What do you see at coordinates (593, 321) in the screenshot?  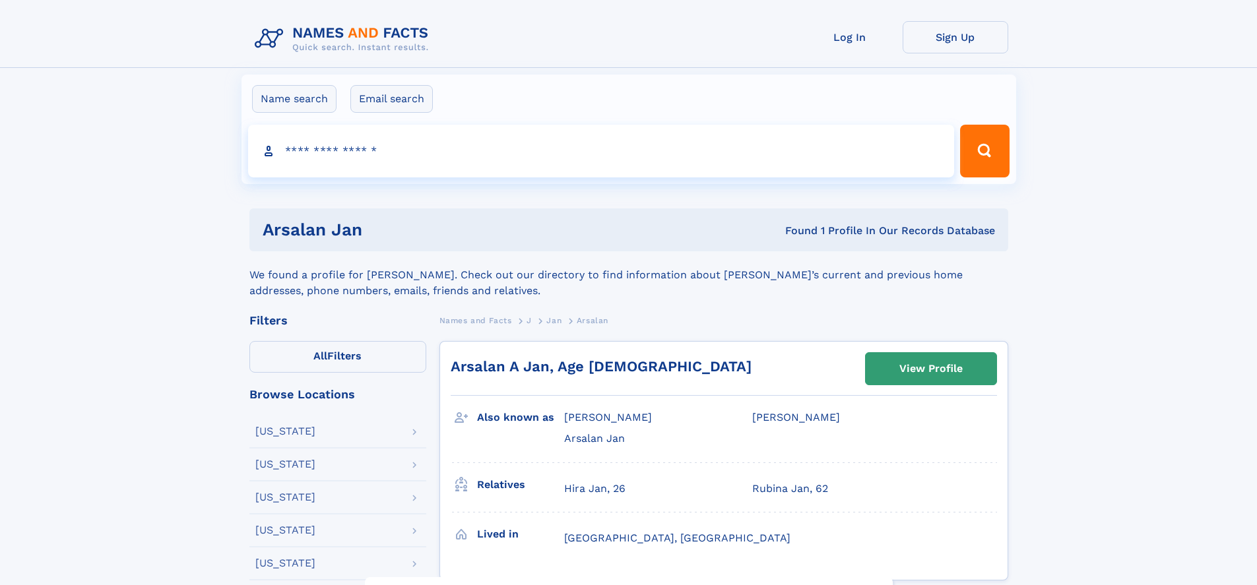 I see `span: Arsalan` at bounding box center [593, 321].